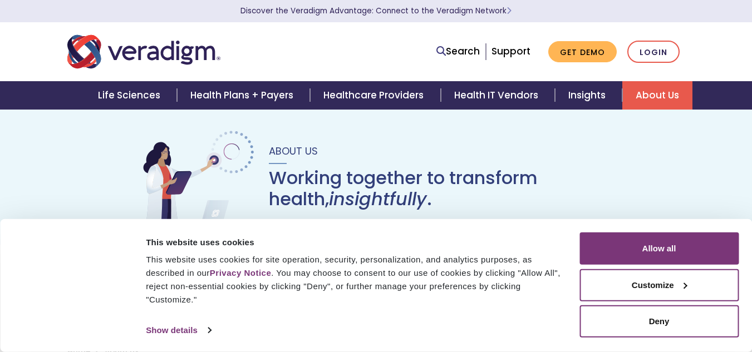 Image resolution: width=752 pixels, height=352 pixels. I want to click on a: Veradigm logo, so click(144, 52).